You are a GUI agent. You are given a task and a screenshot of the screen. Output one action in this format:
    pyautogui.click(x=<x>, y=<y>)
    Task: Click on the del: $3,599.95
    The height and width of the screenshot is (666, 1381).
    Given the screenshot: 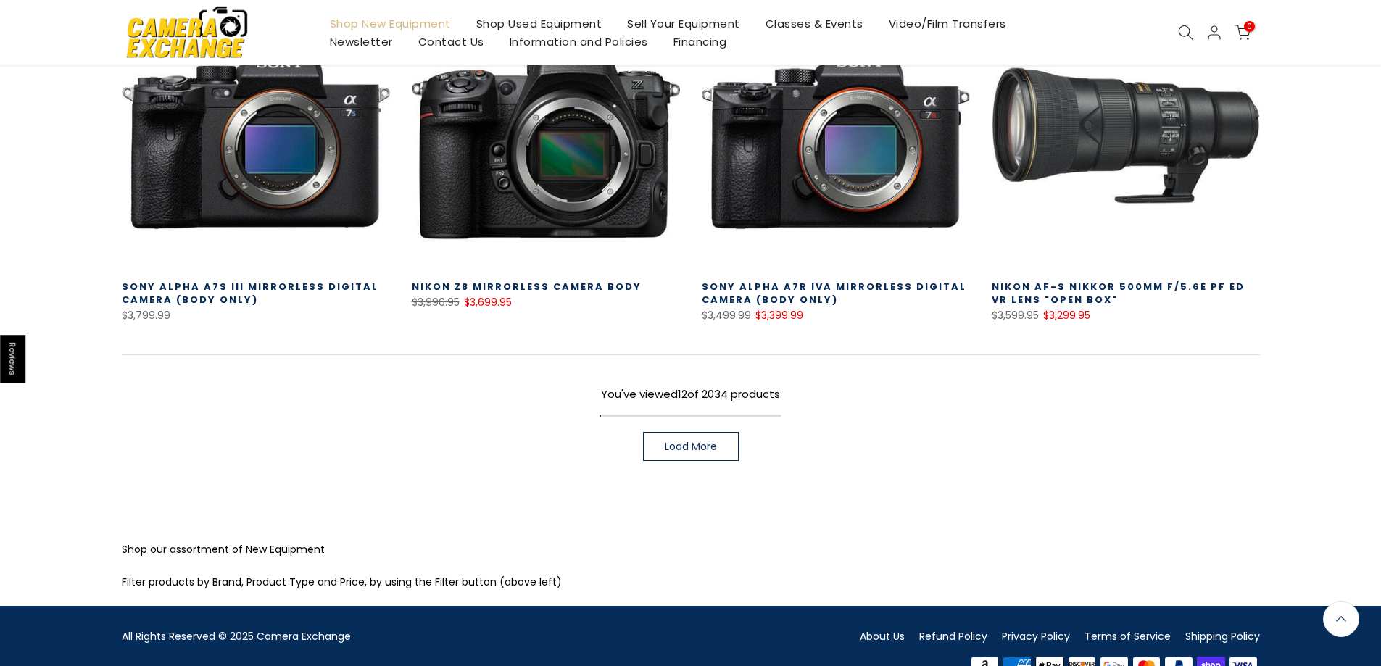 What is the action you would take?
    pyautogui.click(x=1015, y=315)
    